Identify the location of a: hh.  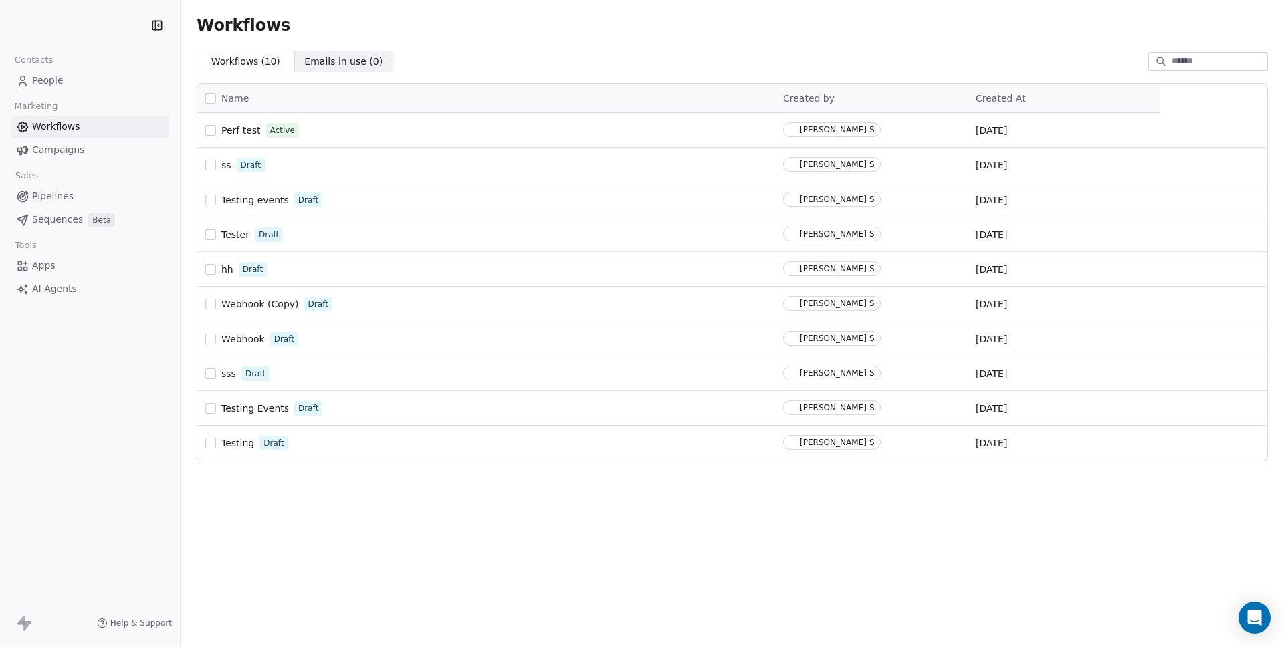
(227, 269).